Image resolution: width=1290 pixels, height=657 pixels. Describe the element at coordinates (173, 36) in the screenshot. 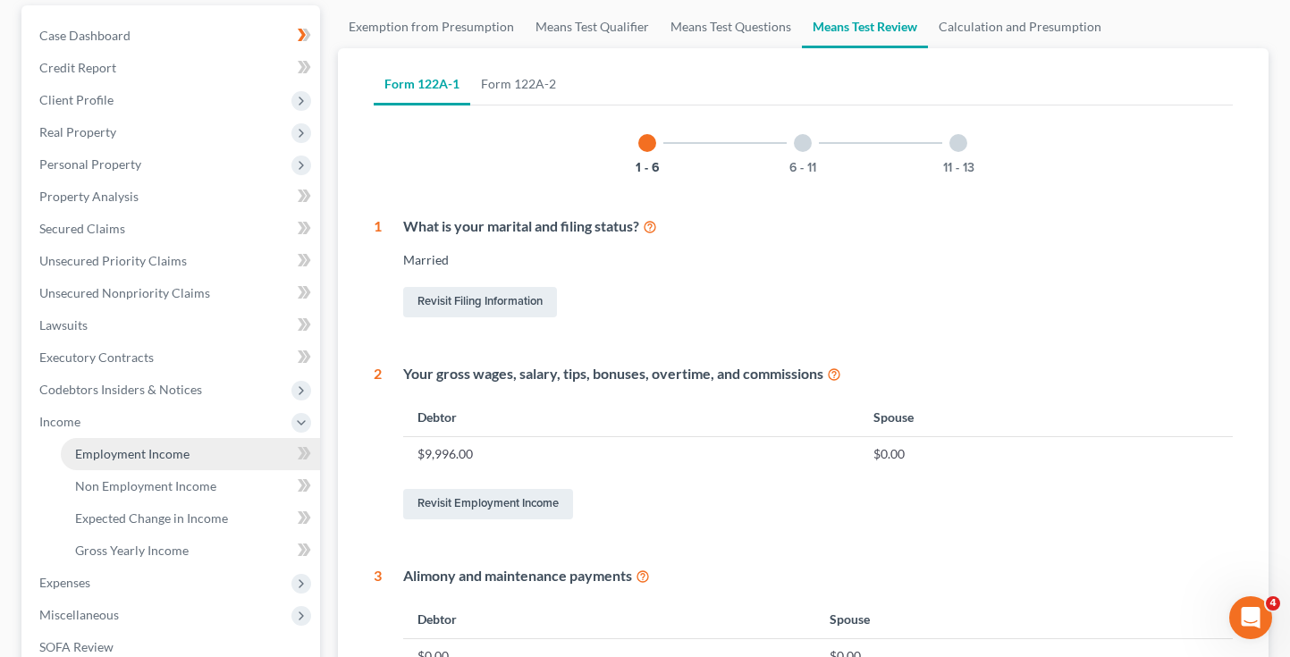

I see `a: Case Dashboard` at that location.